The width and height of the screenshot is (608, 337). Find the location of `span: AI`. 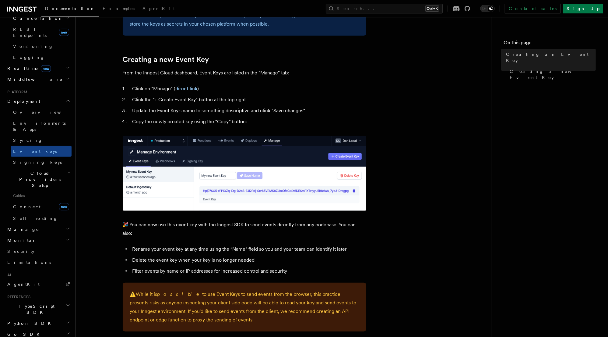

span: AI is located at coordinates (8, 275).